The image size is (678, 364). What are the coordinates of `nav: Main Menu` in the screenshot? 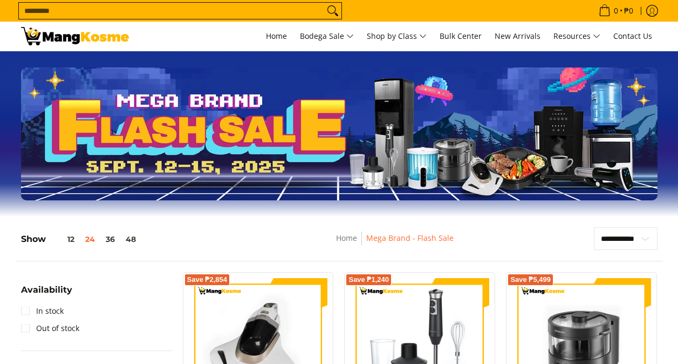 It's located at (399, 36).